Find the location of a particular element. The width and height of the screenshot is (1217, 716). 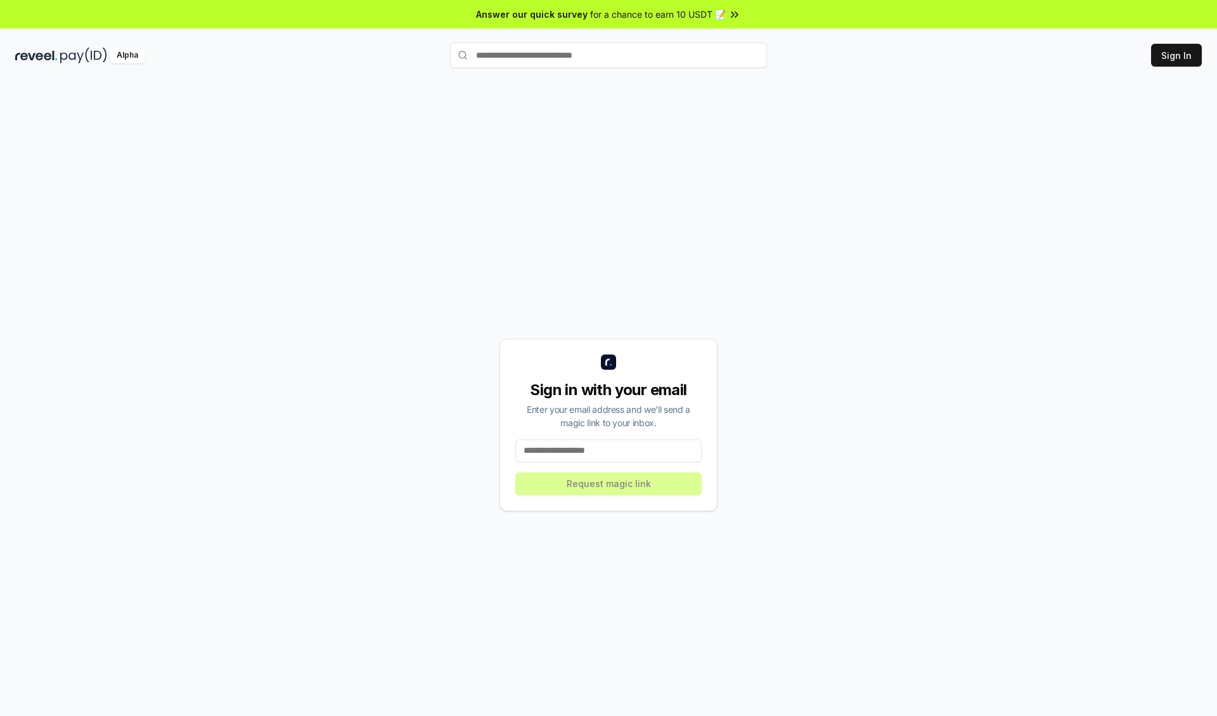

img: pay_id is located at coordinates (84, 55).